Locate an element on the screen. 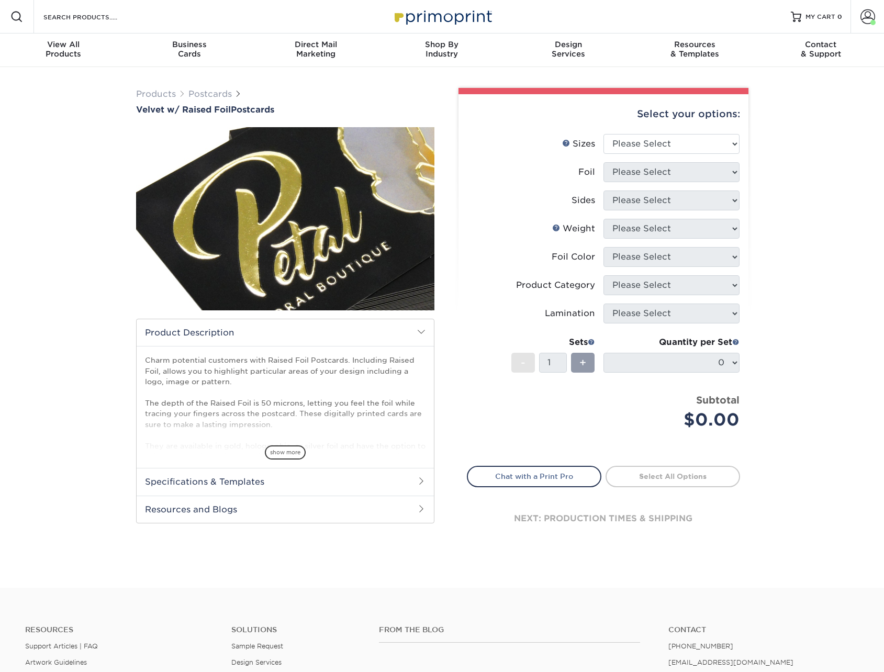 The width and height of the screenshot is (884, 672). img: Primoprint is located at coordinates (442, 16).